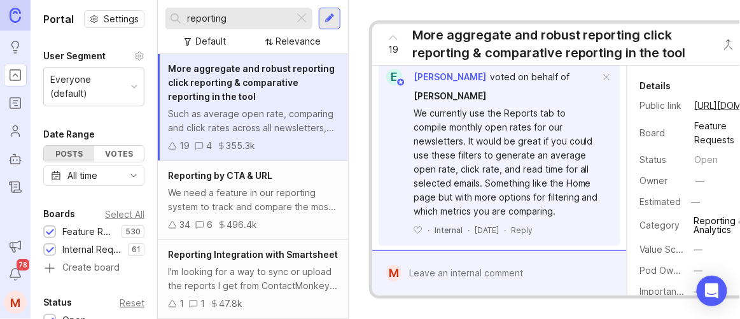 The width and height of the screenshot is (740, 319). Describe the element at coordinates (672, 270) in the screenshot. I see `label: Pod Ownership` at that location.